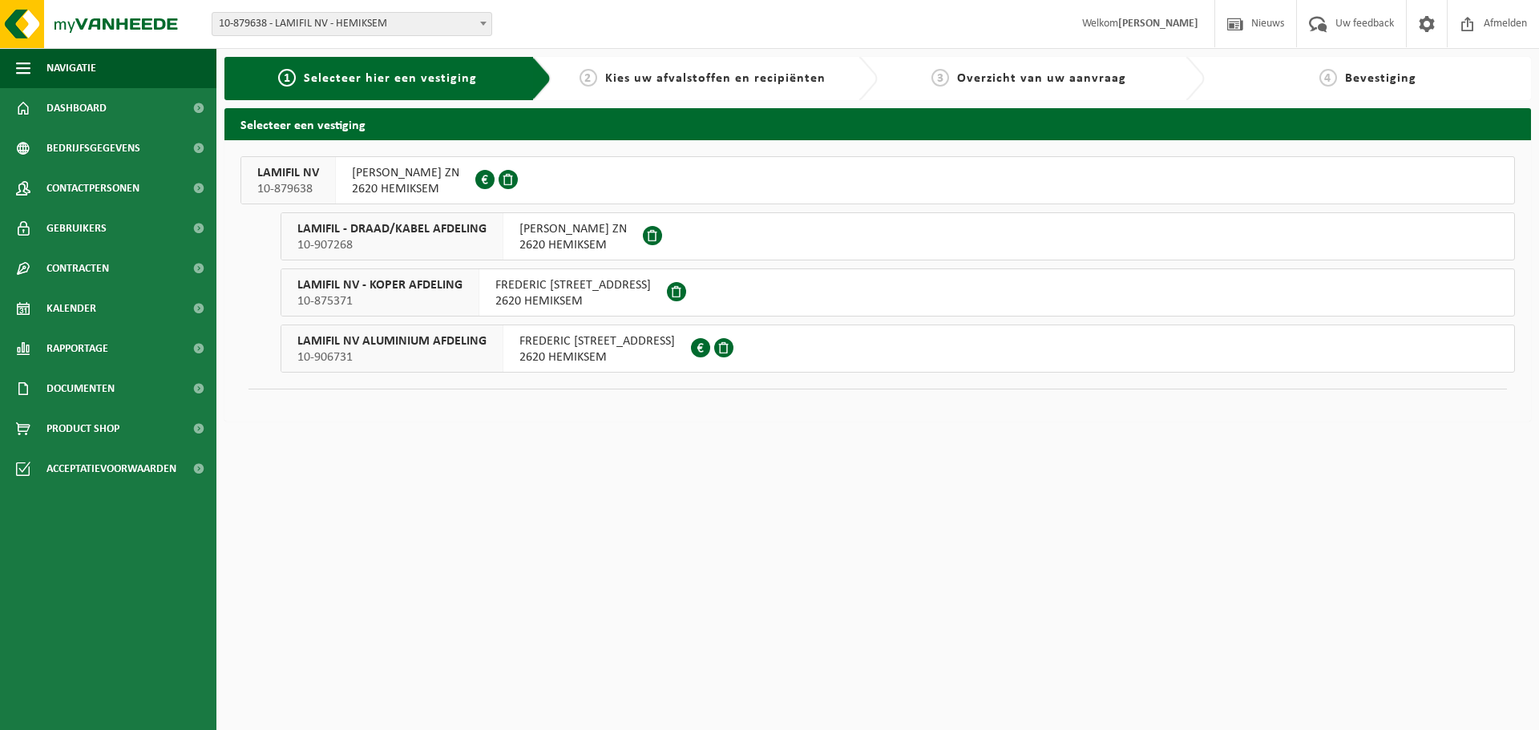  Describe the element at coordinates (878, 123) in the screenshot. I see `h2: Selecteer een vestiging` at that location.